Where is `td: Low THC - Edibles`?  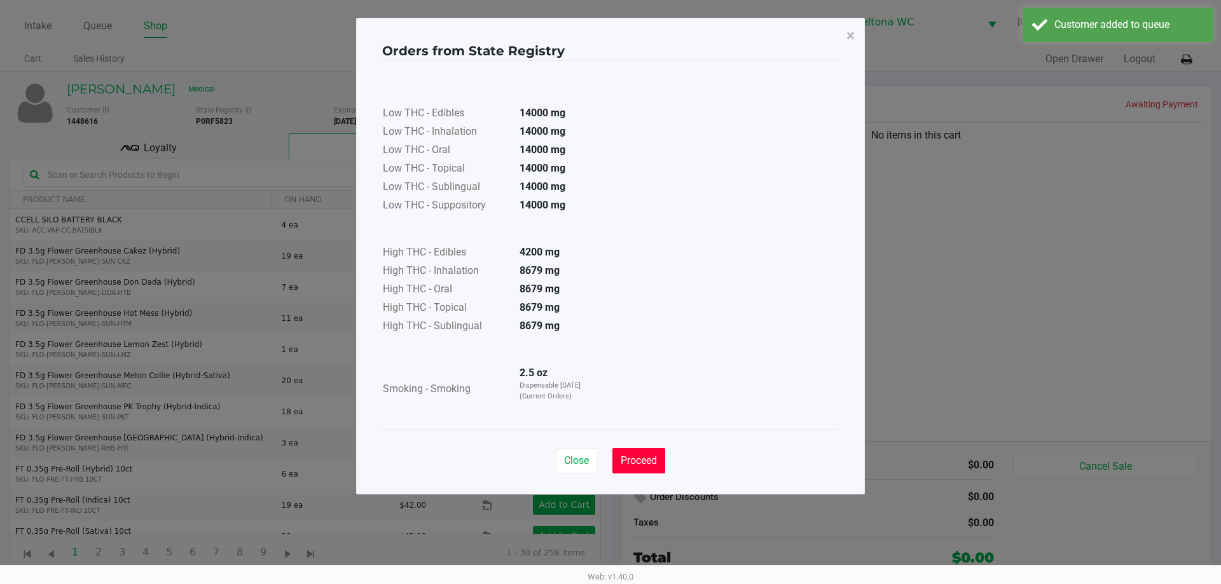
td: Low THC - Edibles is located at coordinates (446, 114).